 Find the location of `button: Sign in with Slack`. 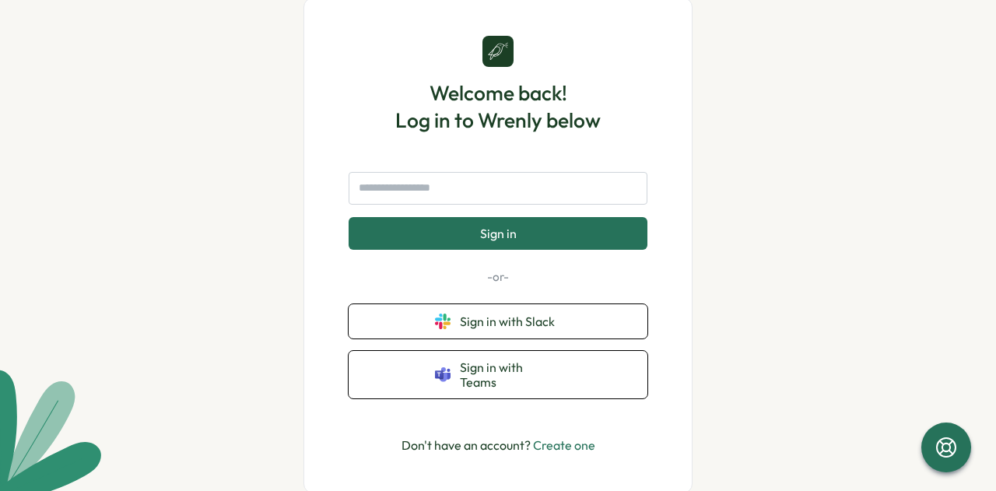

button: Sign in with Slack is located at coordinates (498, 321).